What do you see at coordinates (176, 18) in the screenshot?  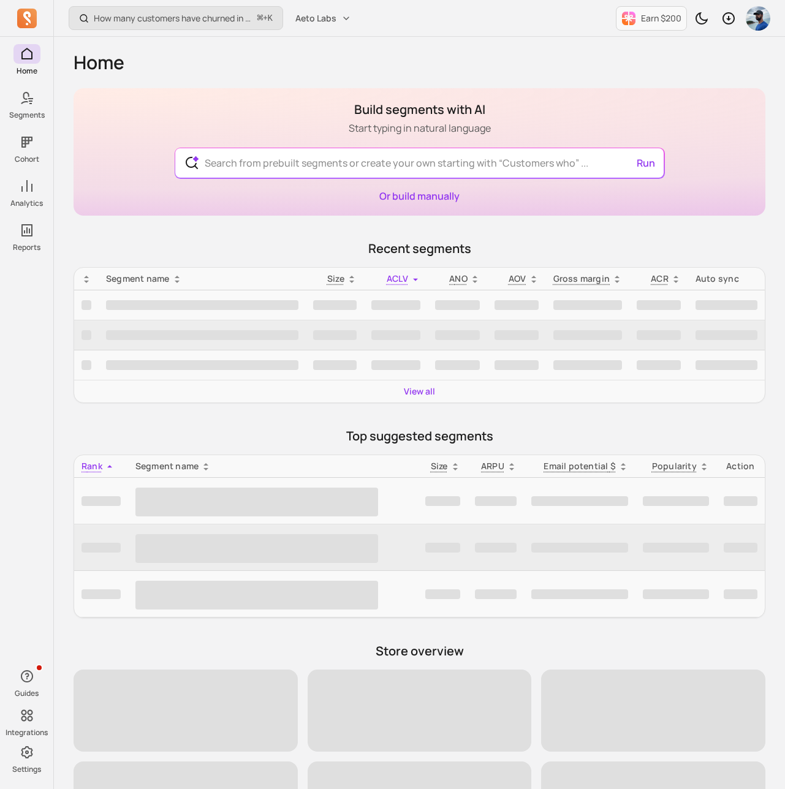 I see `button: How many customers have churned in the period?⌘+K` at bounding box center [176, 18].